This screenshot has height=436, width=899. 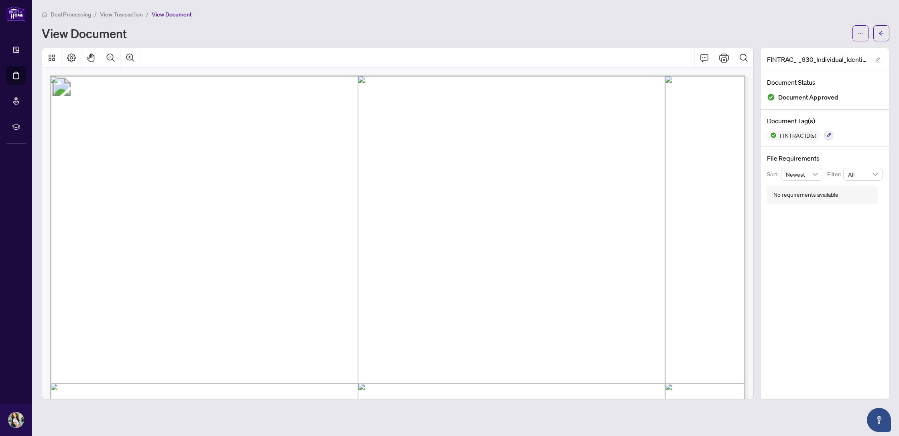 What do you see at coordinates (84, 33) in the screenshot?
I see `h1: View Document` at bounding box center [84, 33].